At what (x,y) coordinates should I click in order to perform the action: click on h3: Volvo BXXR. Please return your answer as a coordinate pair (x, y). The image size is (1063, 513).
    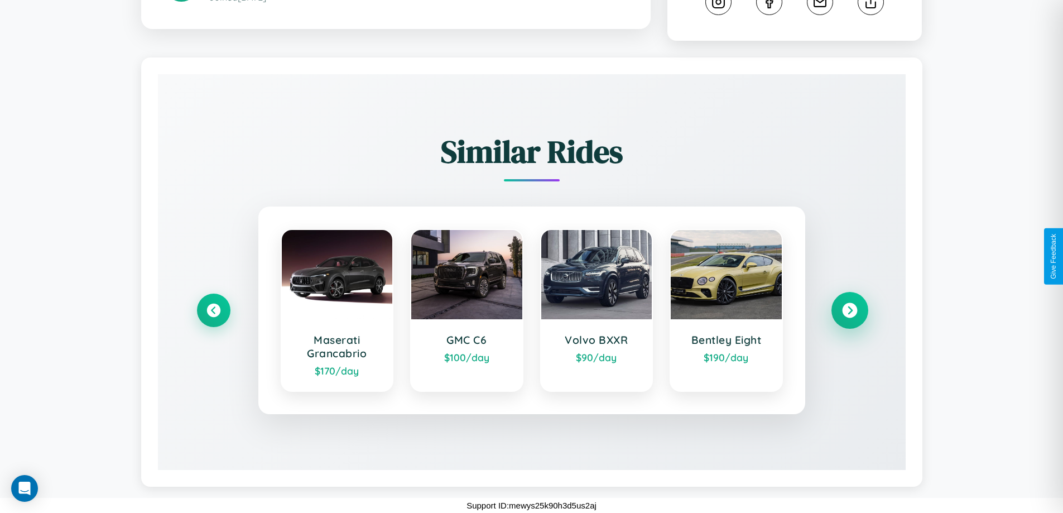
    Looking at the image, I should click on (596, 340).